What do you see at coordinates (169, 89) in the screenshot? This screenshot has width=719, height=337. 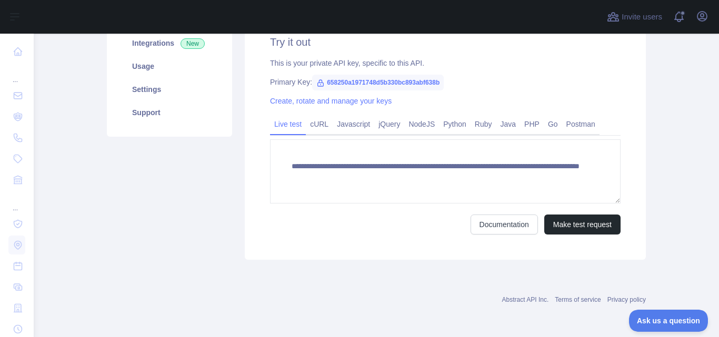 I see `a: Settings` at bounding box center [169, 89].